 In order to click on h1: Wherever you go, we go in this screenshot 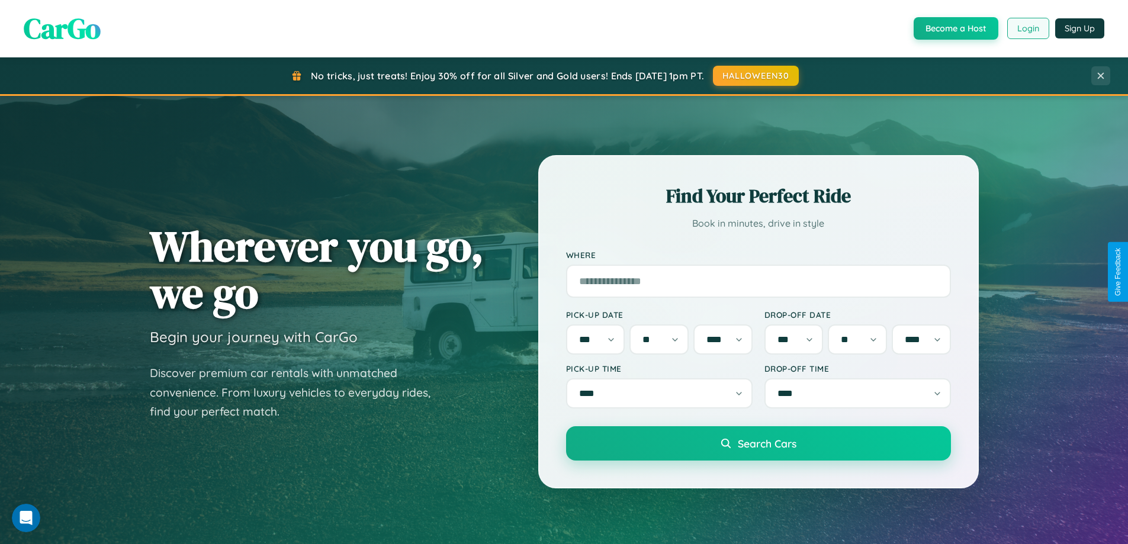, I will do `click(317, 269)`.